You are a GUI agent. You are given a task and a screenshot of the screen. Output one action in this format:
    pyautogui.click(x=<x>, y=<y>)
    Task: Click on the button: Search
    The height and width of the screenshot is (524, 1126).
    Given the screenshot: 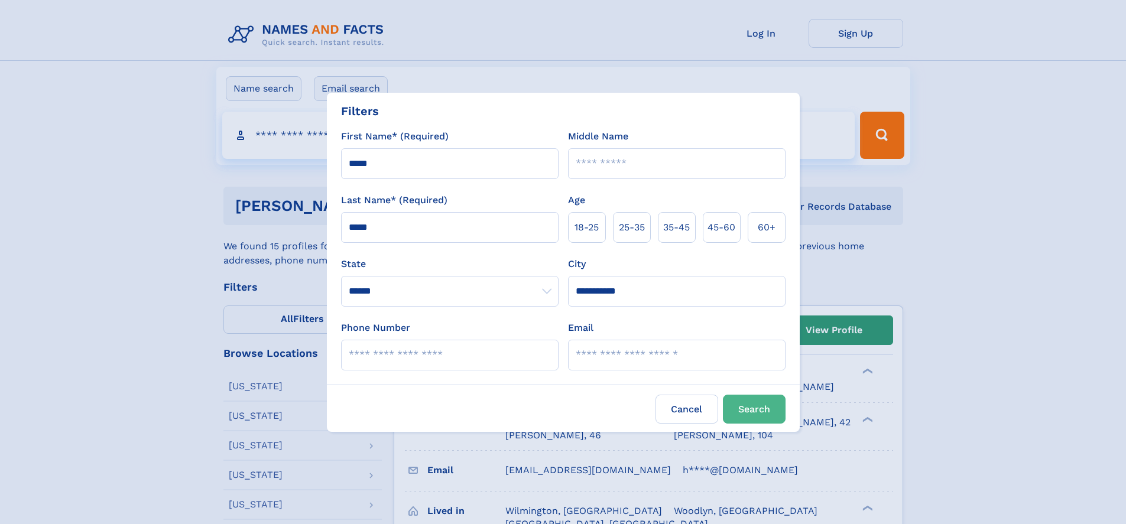 What is the action you would take?
    pyautogui.click(x=754, y=409)
    